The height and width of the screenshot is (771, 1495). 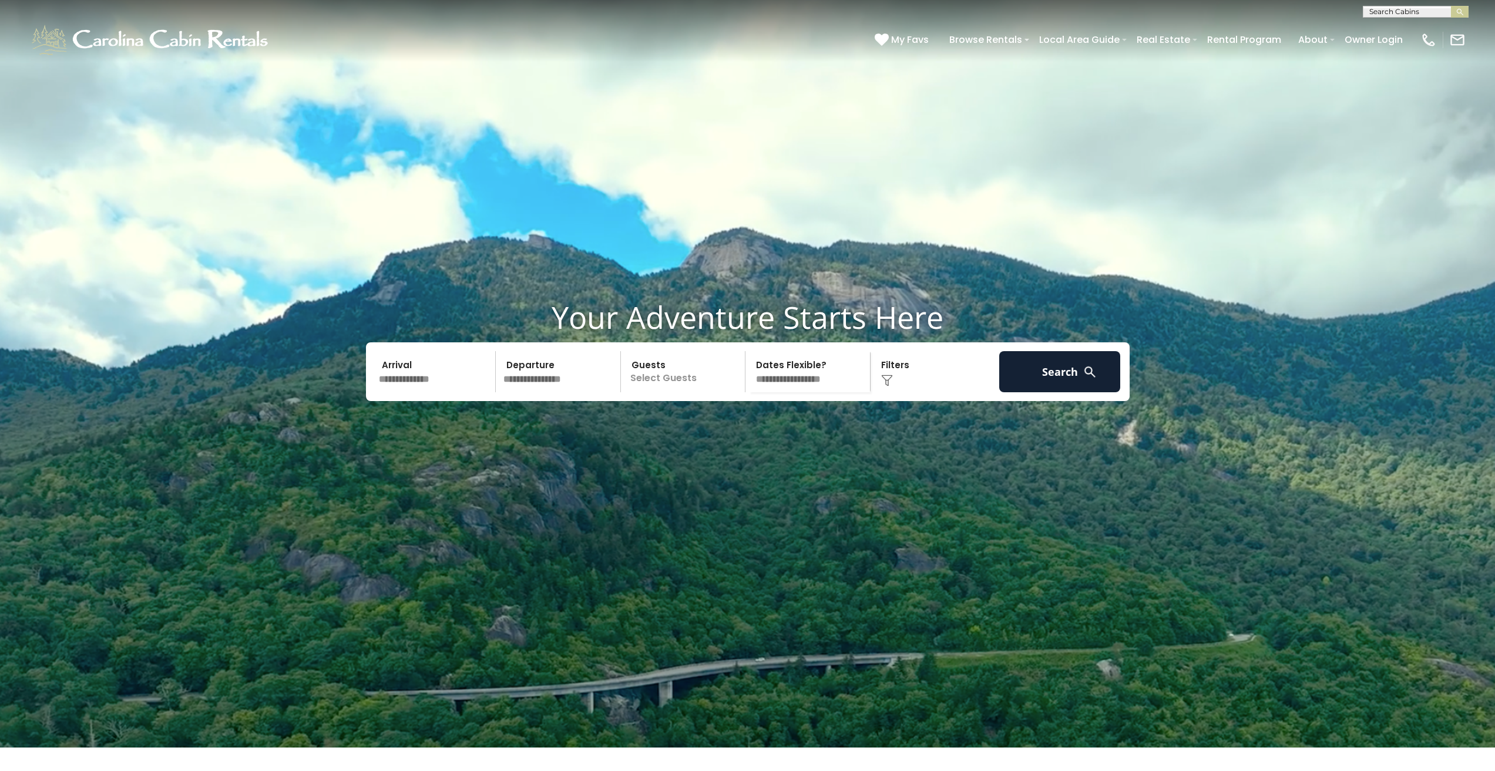 I want to click on a: Rental Program, so click(x=1244, y=39).